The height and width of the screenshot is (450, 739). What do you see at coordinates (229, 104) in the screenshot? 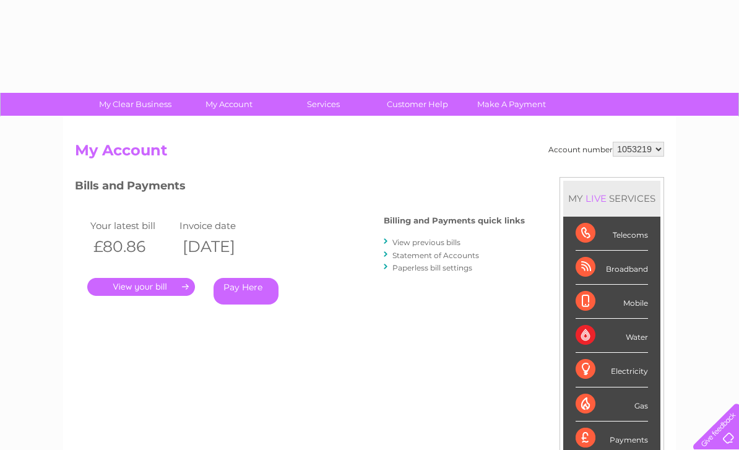
I see `a: My Account` at bounding box center [229, 104].